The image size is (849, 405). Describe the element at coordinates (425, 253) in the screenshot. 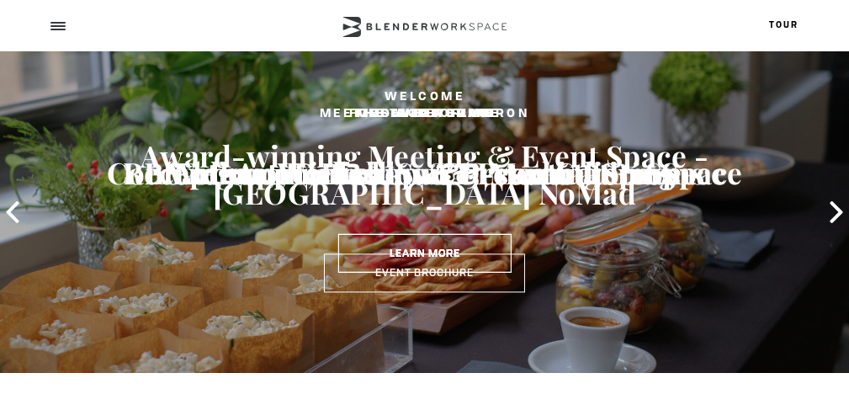

I see `a: Learn More` at that location.